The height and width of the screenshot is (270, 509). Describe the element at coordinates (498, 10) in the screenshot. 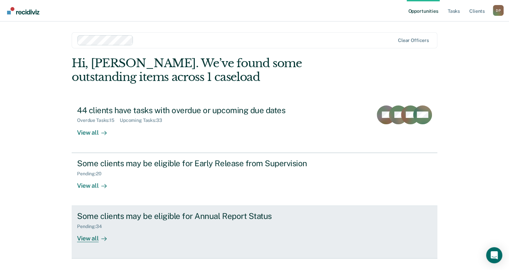

I see `button: Profile dropdown button` at that location.